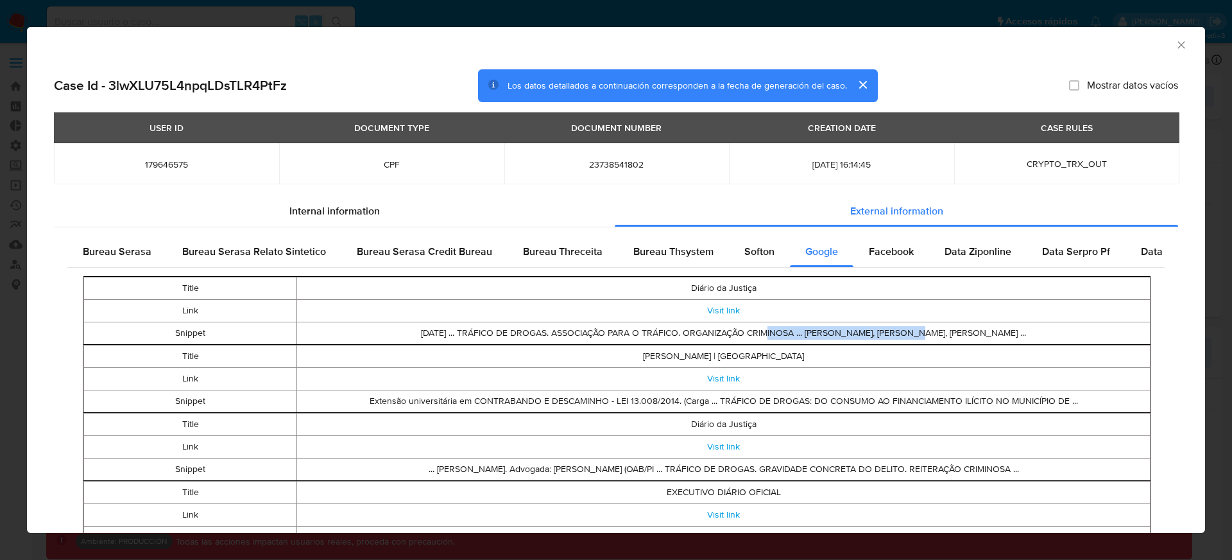  I want to click on span: CPF, so click(392, 164).